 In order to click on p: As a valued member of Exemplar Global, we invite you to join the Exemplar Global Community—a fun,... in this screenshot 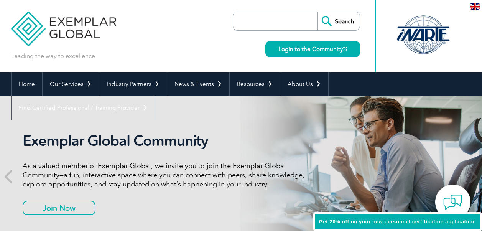, I will do `click(166, 175)`.